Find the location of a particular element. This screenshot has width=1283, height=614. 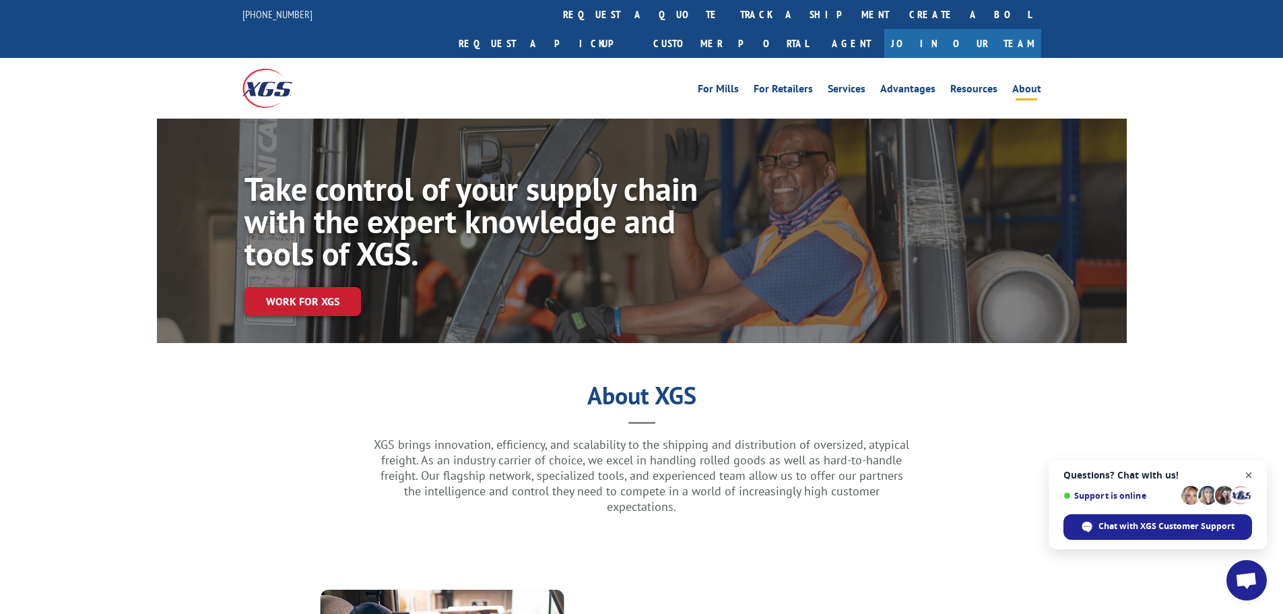

a: Services is located at coordinates (847, 91).